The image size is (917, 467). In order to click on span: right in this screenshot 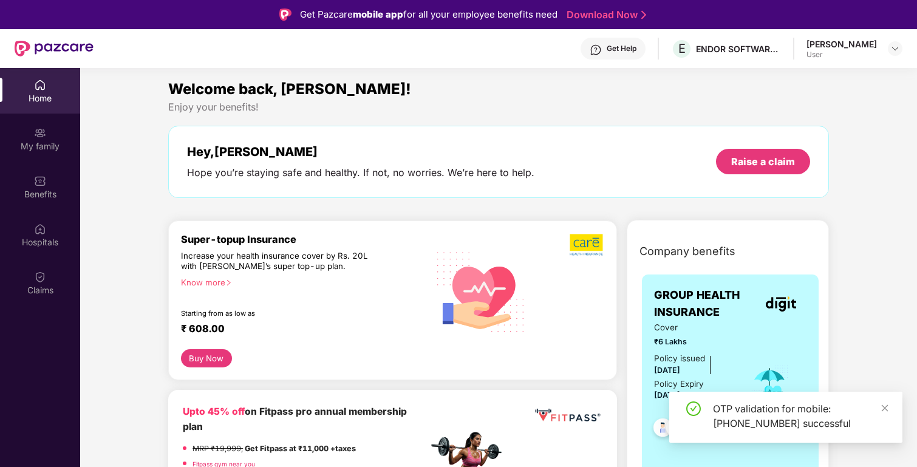, I will do `click(228, 282)`.